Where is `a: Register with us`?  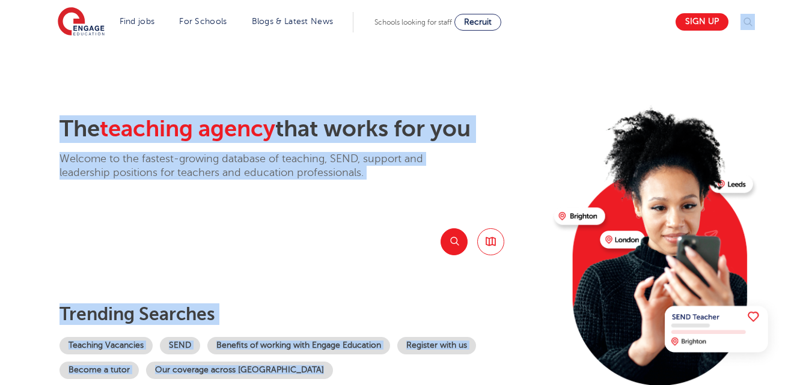 a: Register with us is located at coordinates (436, 346).